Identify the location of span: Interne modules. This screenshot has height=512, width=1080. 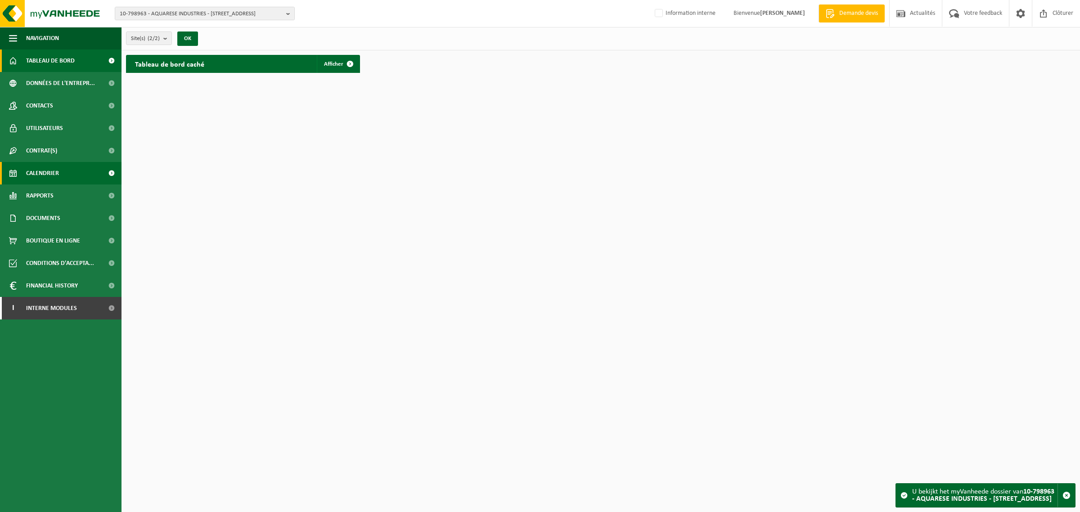
(51, 308).